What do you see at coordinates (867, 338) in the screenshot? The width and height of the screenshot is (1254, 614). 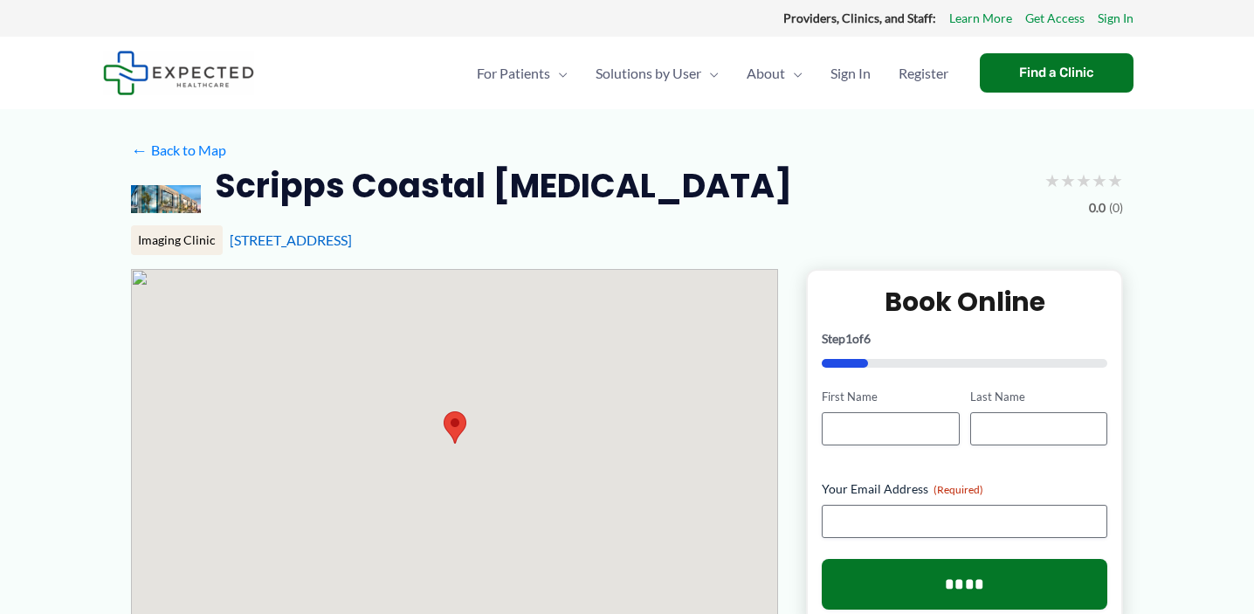 I see `span: 6` at bounding box center [867, 338].